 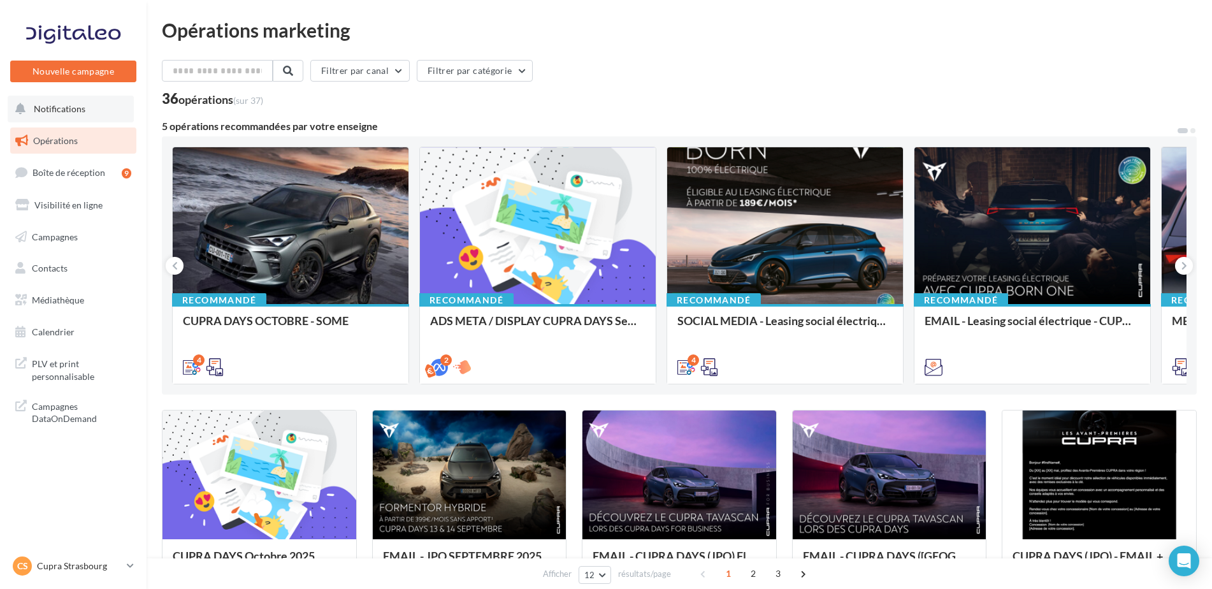 What do you see at coordinates (73, 268) in the screenshot?
I see `a: Contacts` at bounding box center [73, 268].